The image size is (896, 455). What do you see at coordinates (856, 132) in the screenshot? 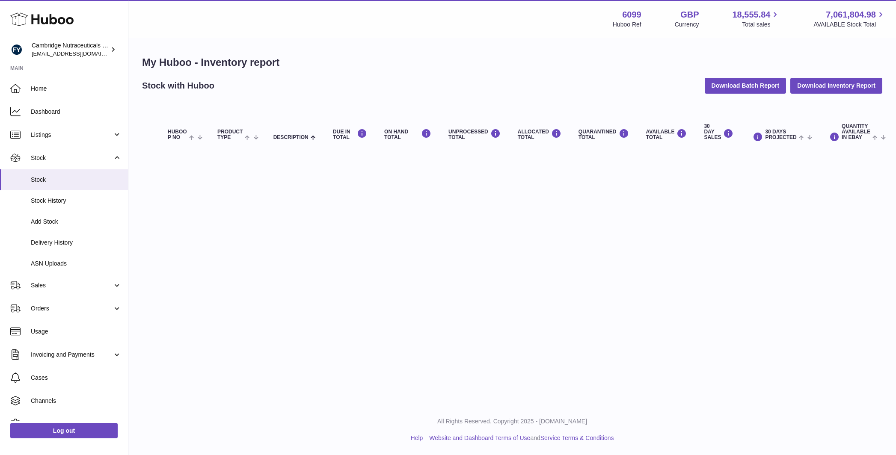
I see `span: Quantity Available in eBay` at bounding box center [856, 132].